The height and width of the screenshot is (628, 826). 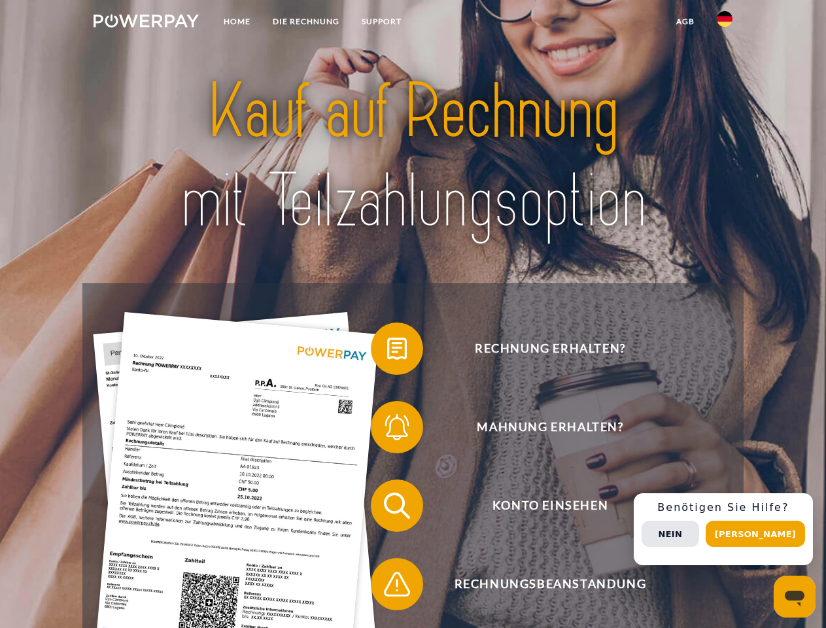 What do you see at coordinates (146, 21) in the screenshot?
I see `img: logo-powerpay-white.svg` at bounding box center [146, 21].